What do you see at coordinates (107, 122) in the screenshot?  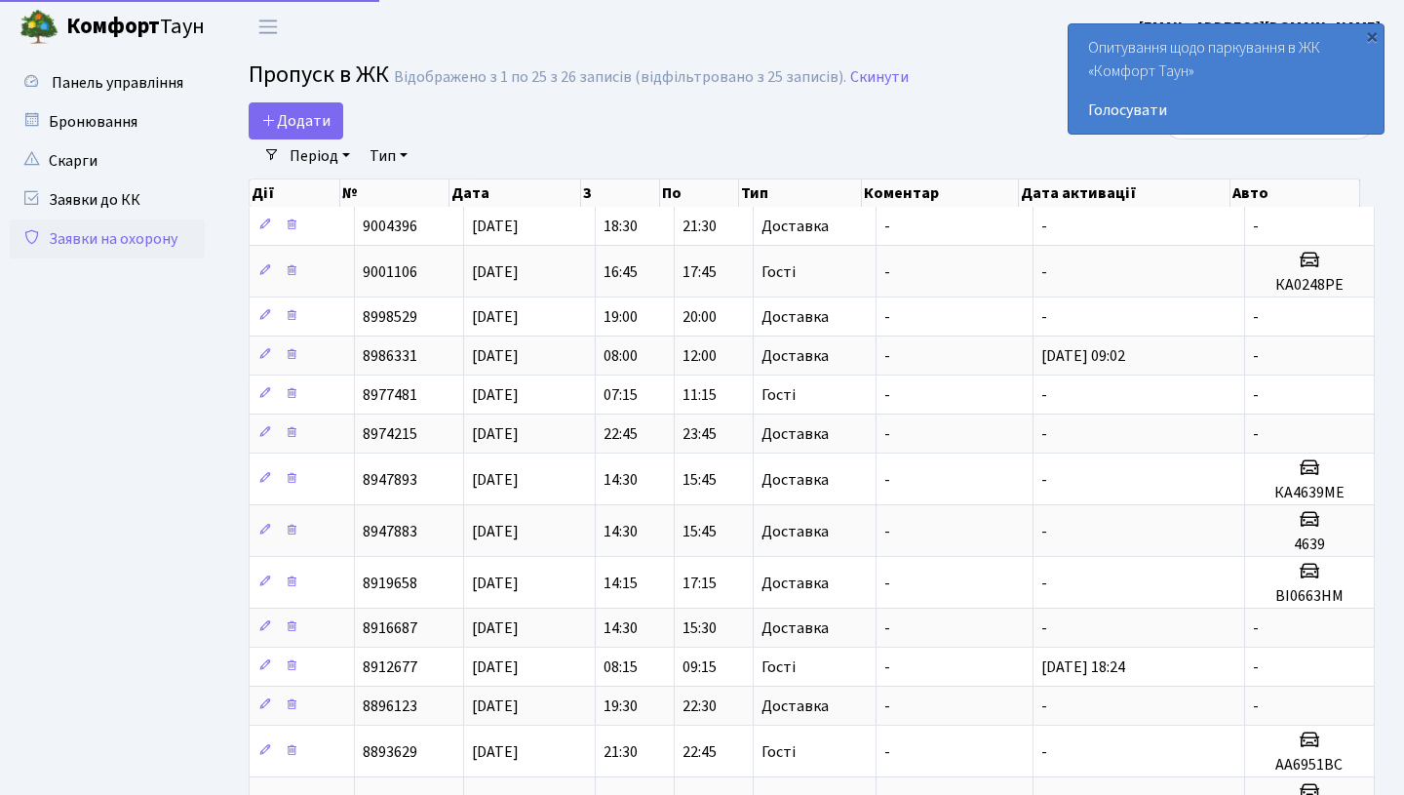 I see `a: Бронювання` at bounding box center [107, 122].